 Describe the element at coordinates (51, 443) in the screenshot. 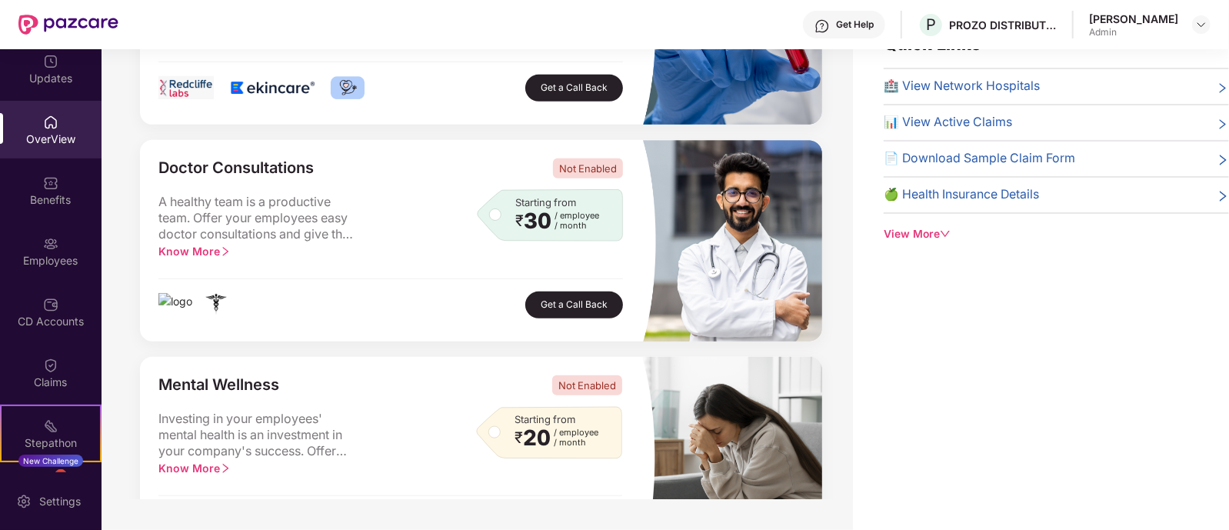

I see `div: Stepathon` at that location.